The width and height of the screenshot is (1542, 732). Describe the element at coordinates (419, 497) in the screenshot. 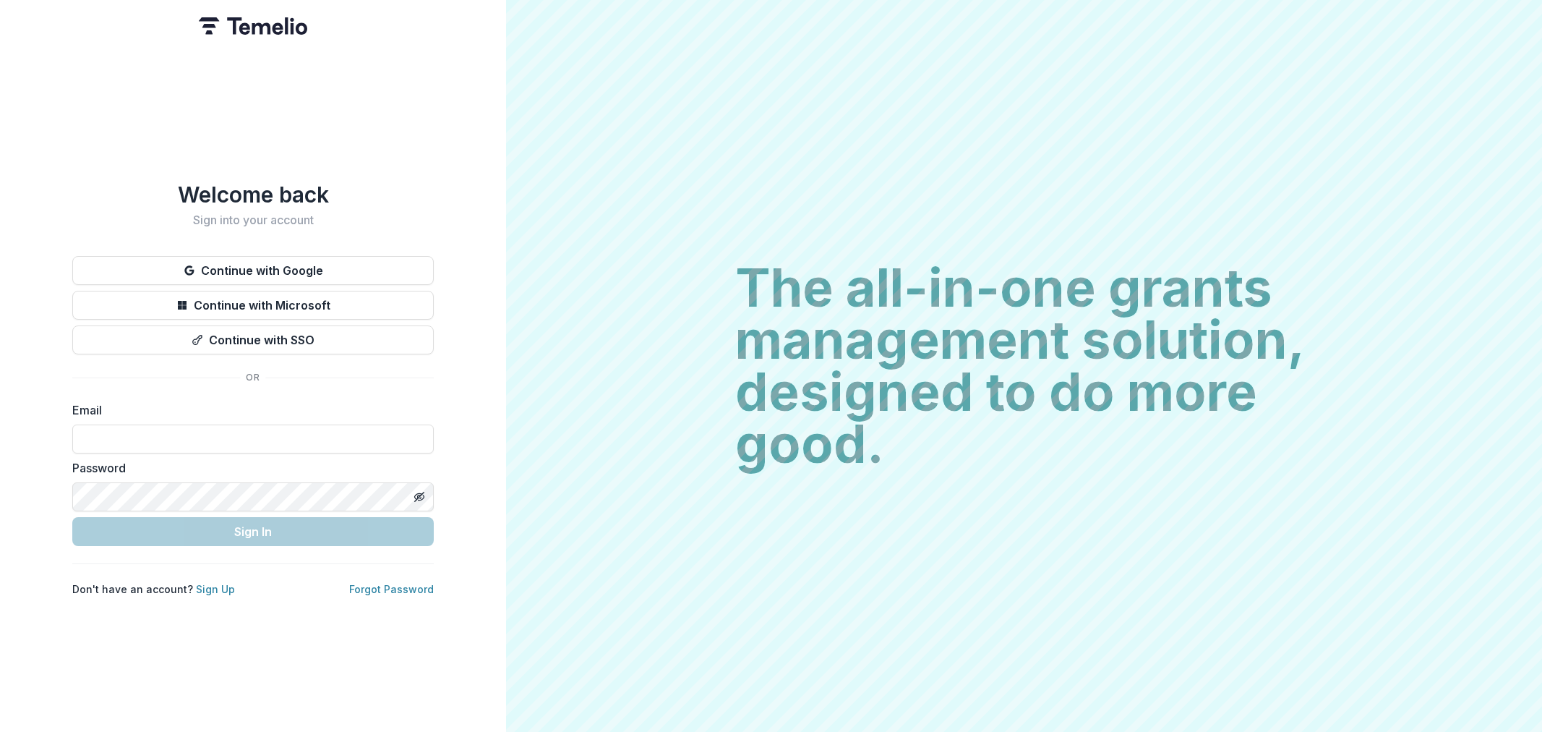

I see `button: Toggle password visibility` at that location.